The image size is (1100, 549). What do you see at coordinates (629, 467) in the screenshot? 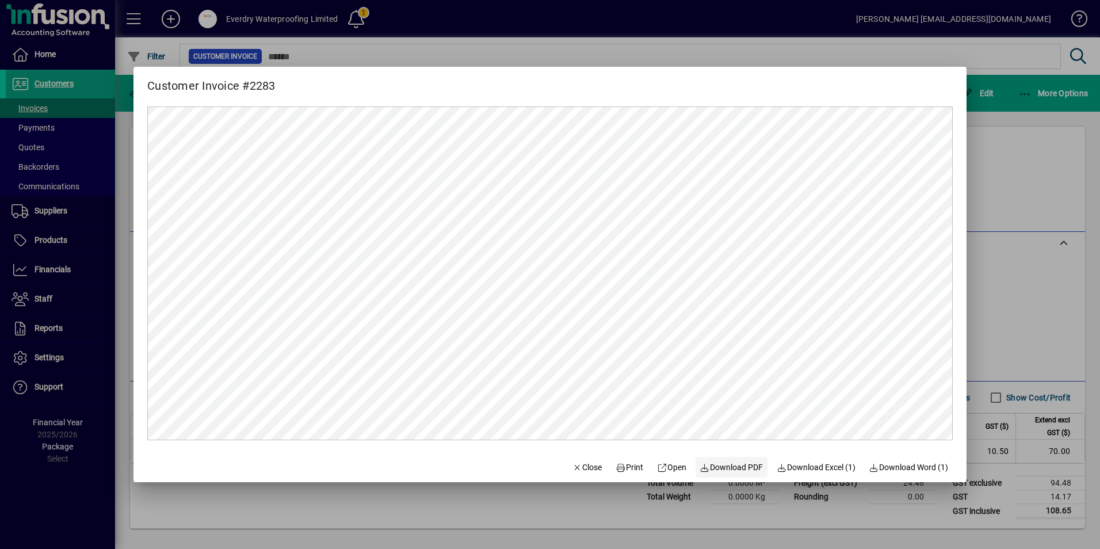
I see `span: Print` at bounding box center [629, 467].